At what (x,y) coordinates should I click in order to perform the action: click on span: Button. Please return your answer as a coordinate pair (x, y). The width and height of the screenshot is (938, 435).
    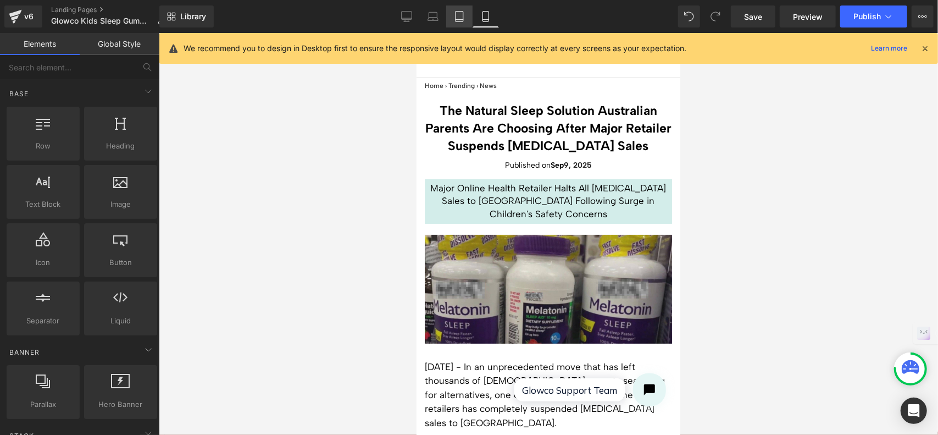
    Looking at the image, I should click on (120, 262).